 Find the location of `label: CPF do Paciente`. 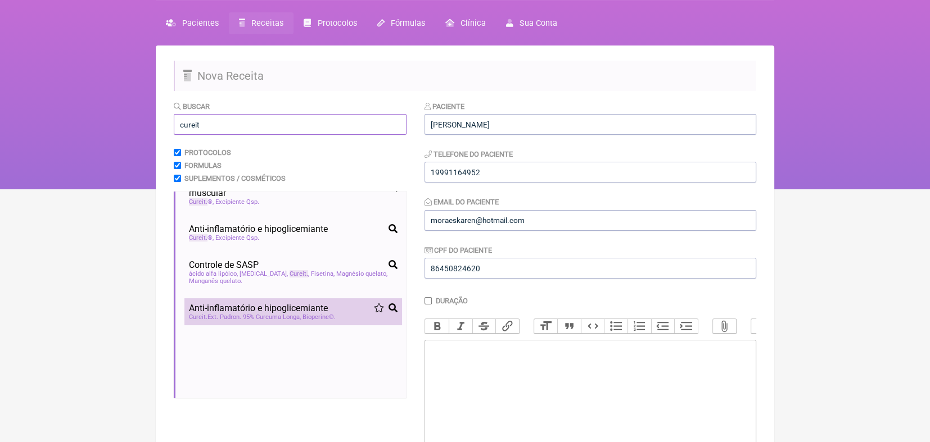

label: CPF do Paciente is located at coordinates (458, 250).